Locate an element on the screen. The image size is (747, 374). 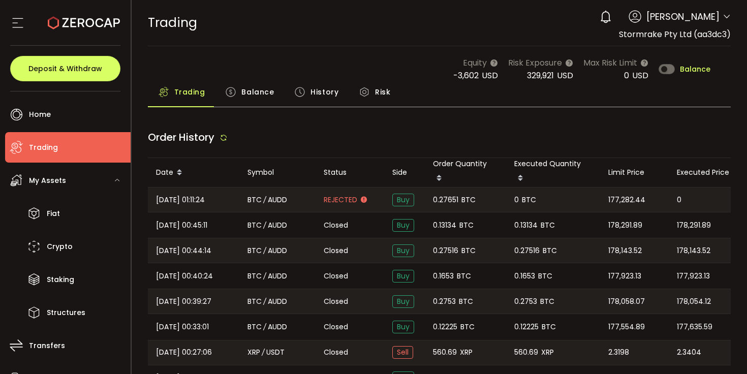
span: USDT is located at coordinates (275, 352).